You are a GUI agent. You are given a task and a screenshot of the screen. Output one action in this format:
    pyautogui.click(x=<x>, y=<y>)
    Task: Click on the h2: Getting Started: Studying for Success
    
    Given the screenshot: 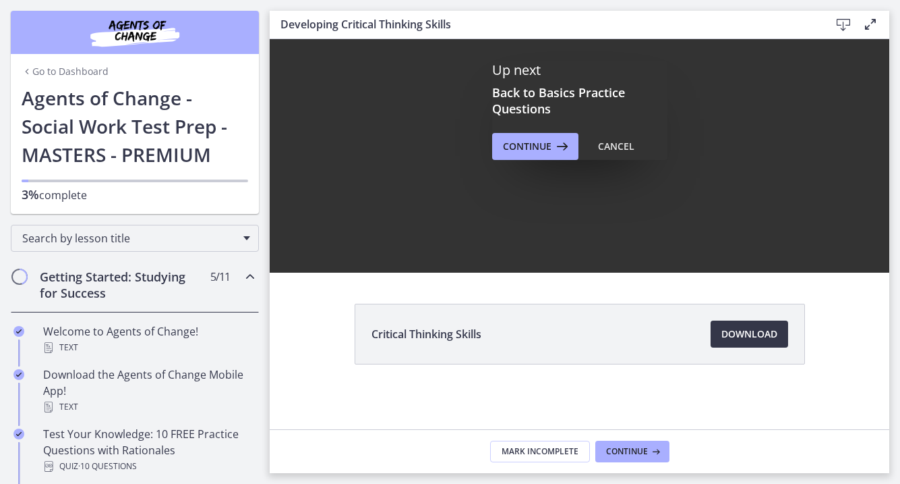 What is the action you would take?
    pyautogui.click(x=122, y=285)
    